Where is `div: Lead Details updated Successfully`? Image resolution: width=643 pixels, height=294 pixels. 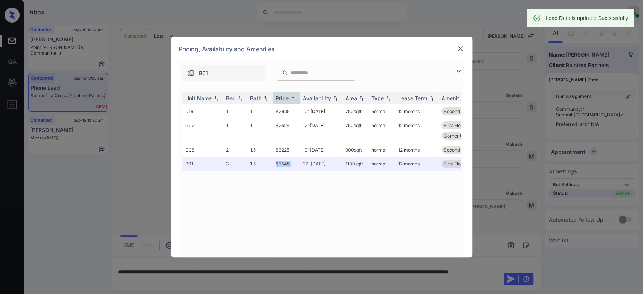 div: Lead Details updated Successfully is located at coordinates (587, 18).